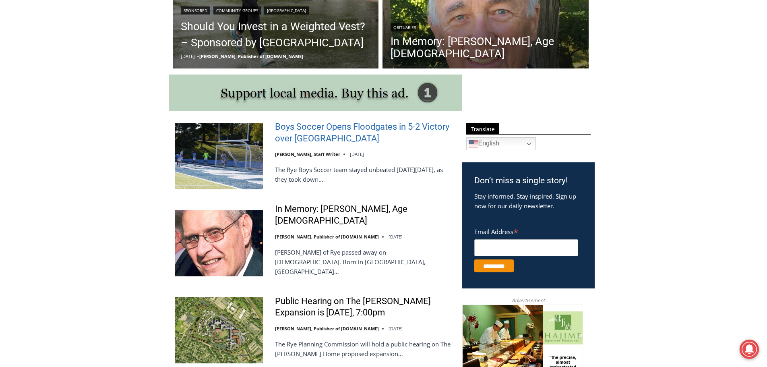 The width and height of the screenshot is (767, 367). I want to click on img: In Memory: Donald J. Demas, Age 90, so click(219, 243).